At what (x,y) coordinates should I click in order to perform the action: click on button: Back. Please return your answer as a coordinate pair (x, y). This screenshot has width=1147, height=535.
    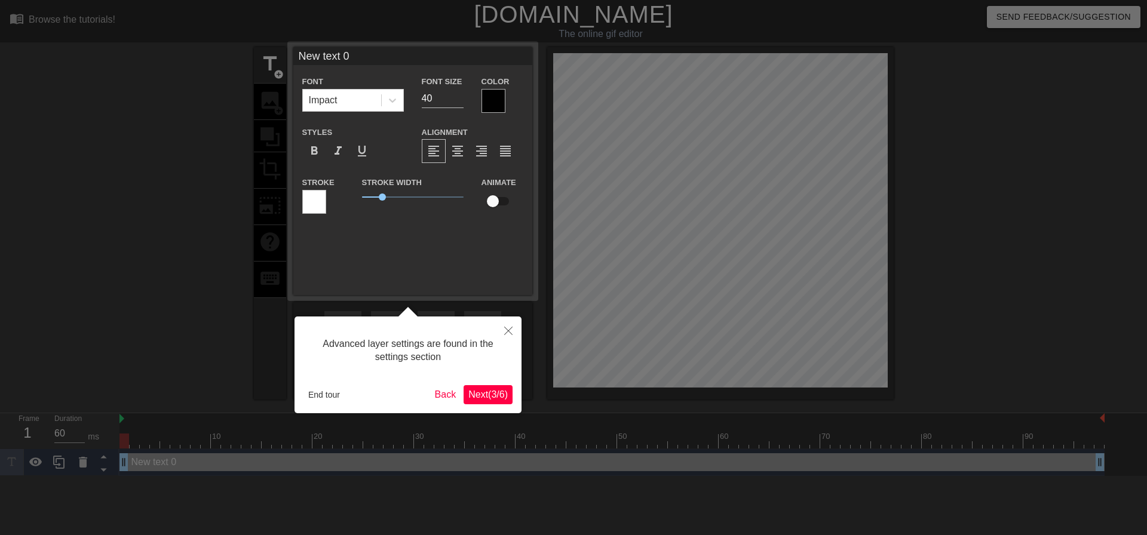
    Looking at the image, I should click on (446, 395).